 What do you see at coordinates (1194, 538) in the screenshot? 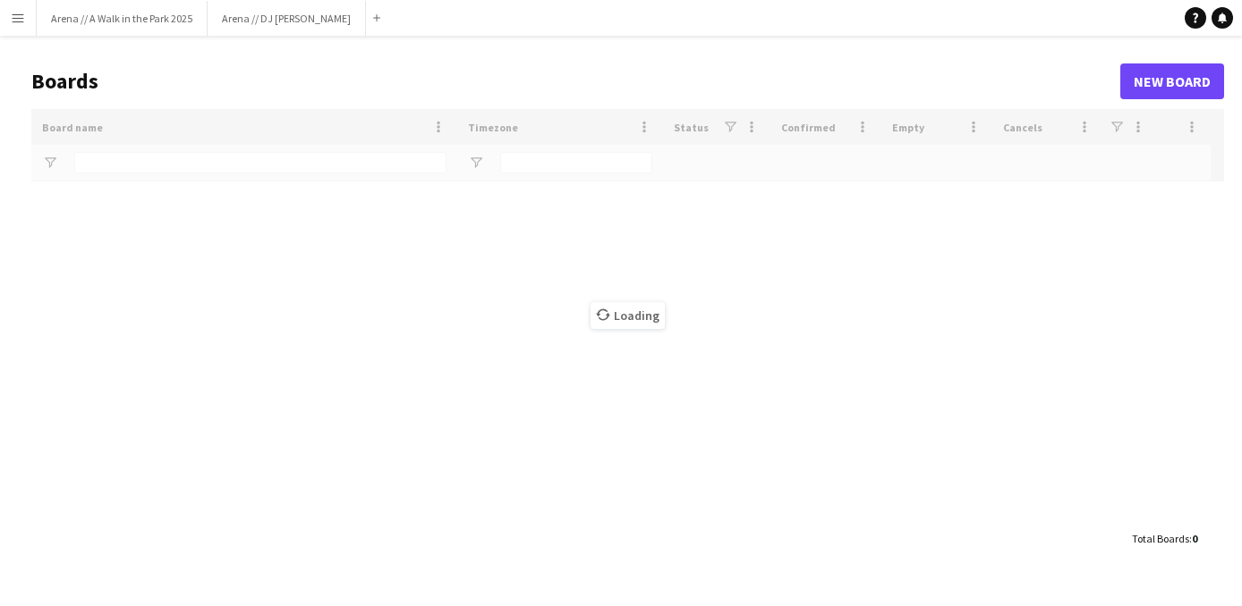
I see `span: 0` at bounding box center [1194, 538].